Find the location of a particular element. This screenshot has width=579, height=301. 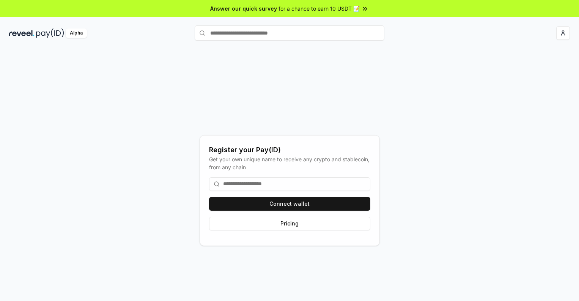

div: Get your own unique name to receive any crypto and stablecoin, from any chain is located at coordinates (289, 163).